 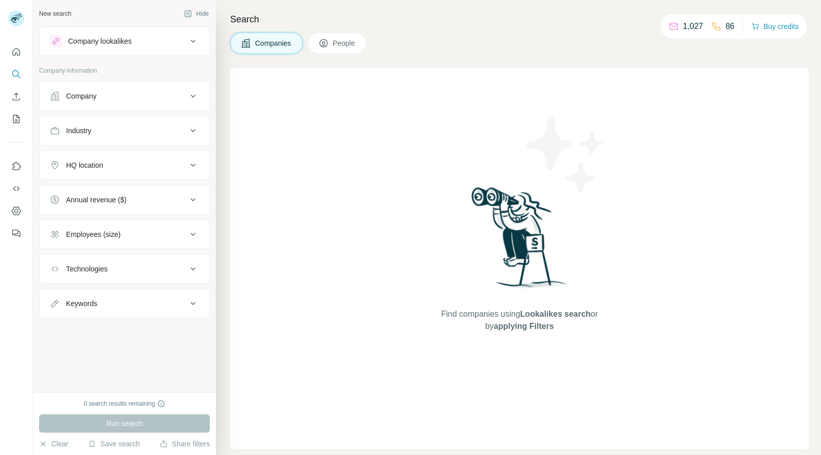 What do you see at coordinates (87, 269) in the screenshot?
I see `div: Technologies` at bounding box center [87, 269].